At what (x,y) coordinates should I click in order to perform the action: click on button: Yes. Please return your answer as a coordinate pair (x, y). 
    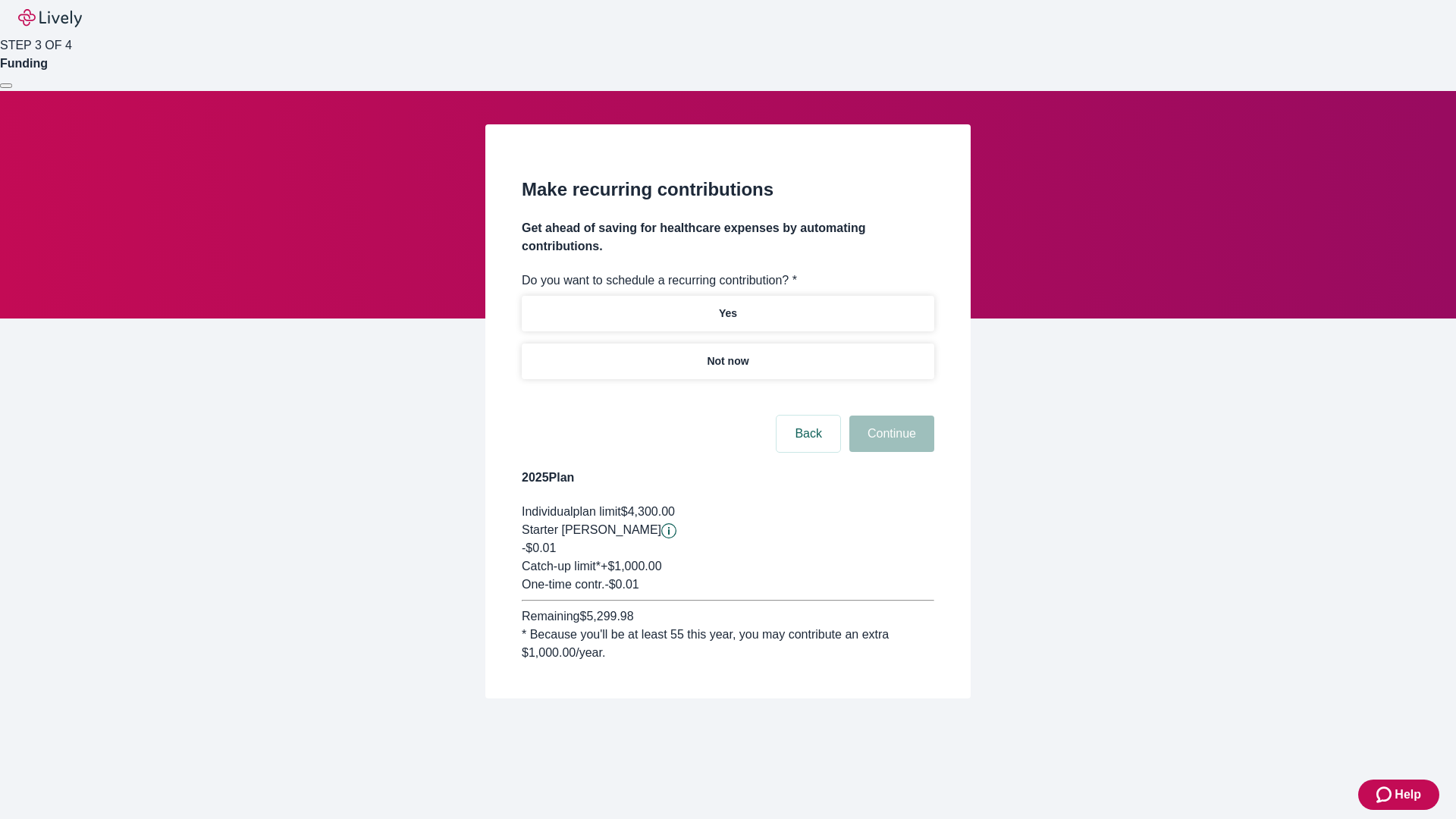
    Looking at the image, I should click on (728, 314).